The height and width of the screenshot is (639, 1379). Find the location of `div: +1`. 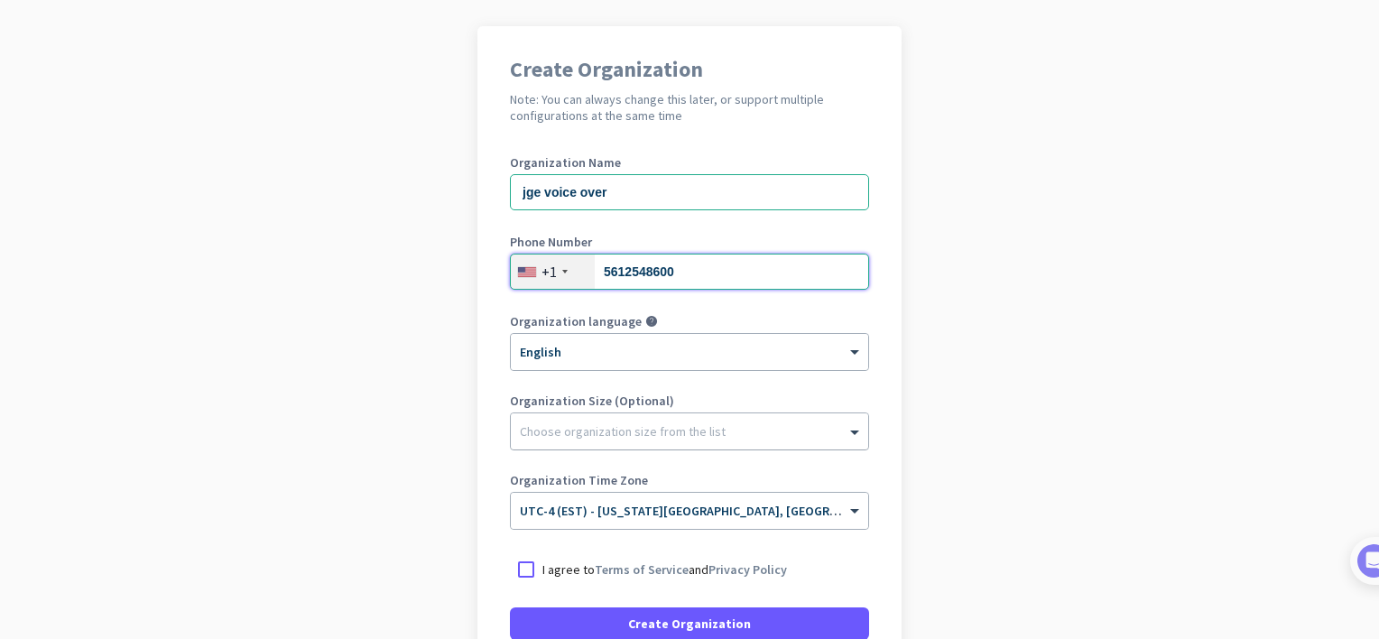

div: +1 is located at coordinates (549, 272).